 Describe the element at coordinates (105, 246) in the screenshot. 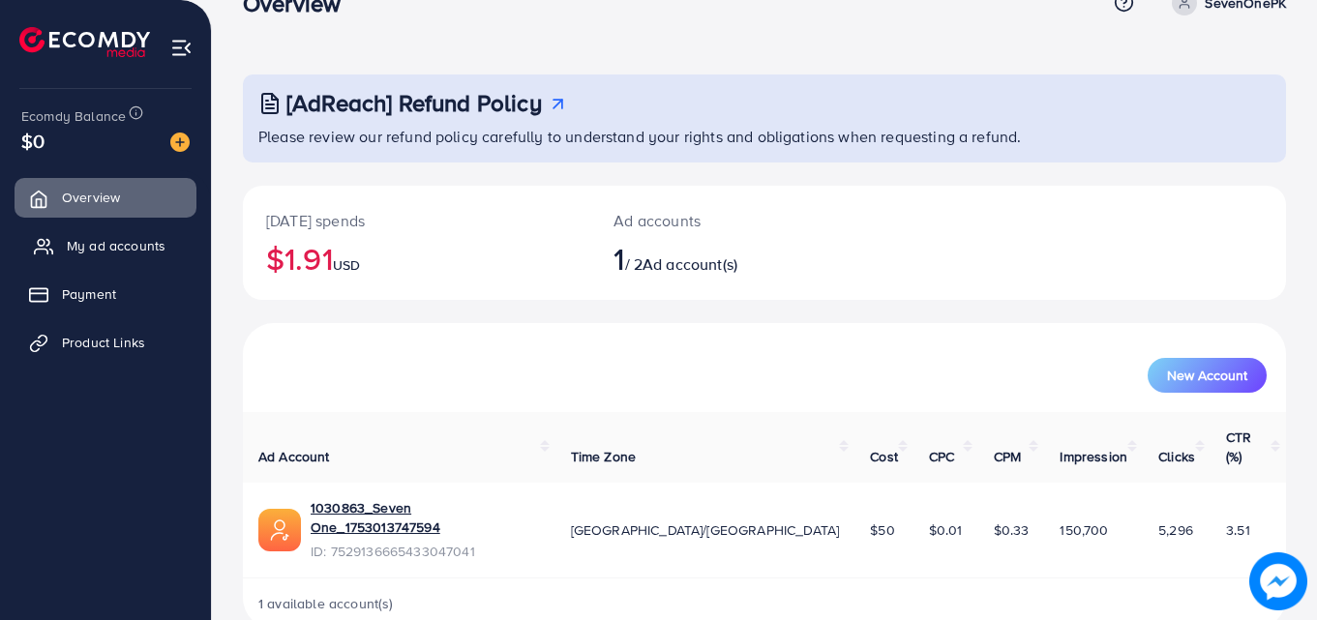

I see `a: My ad accounts` at that location.